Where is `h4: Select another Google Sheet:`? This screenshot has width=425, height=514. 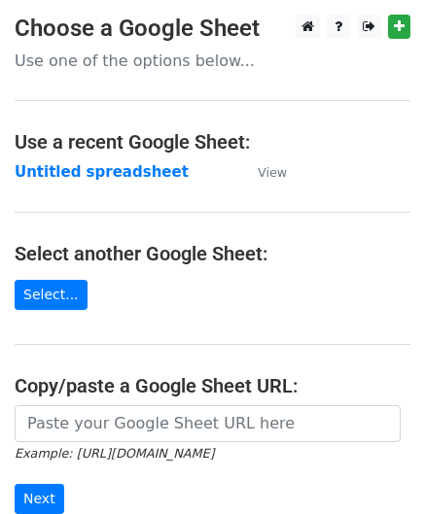
h4: Select another Google Sheet: is located at coordinates (212, 254).